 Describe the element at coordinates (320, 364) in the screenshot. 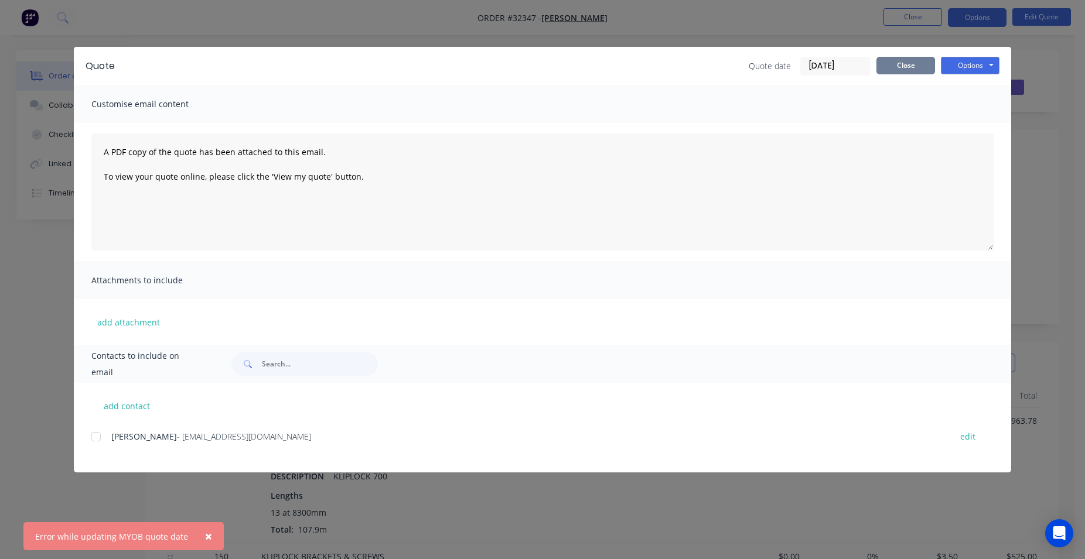

I see `input: Search...` at that location.